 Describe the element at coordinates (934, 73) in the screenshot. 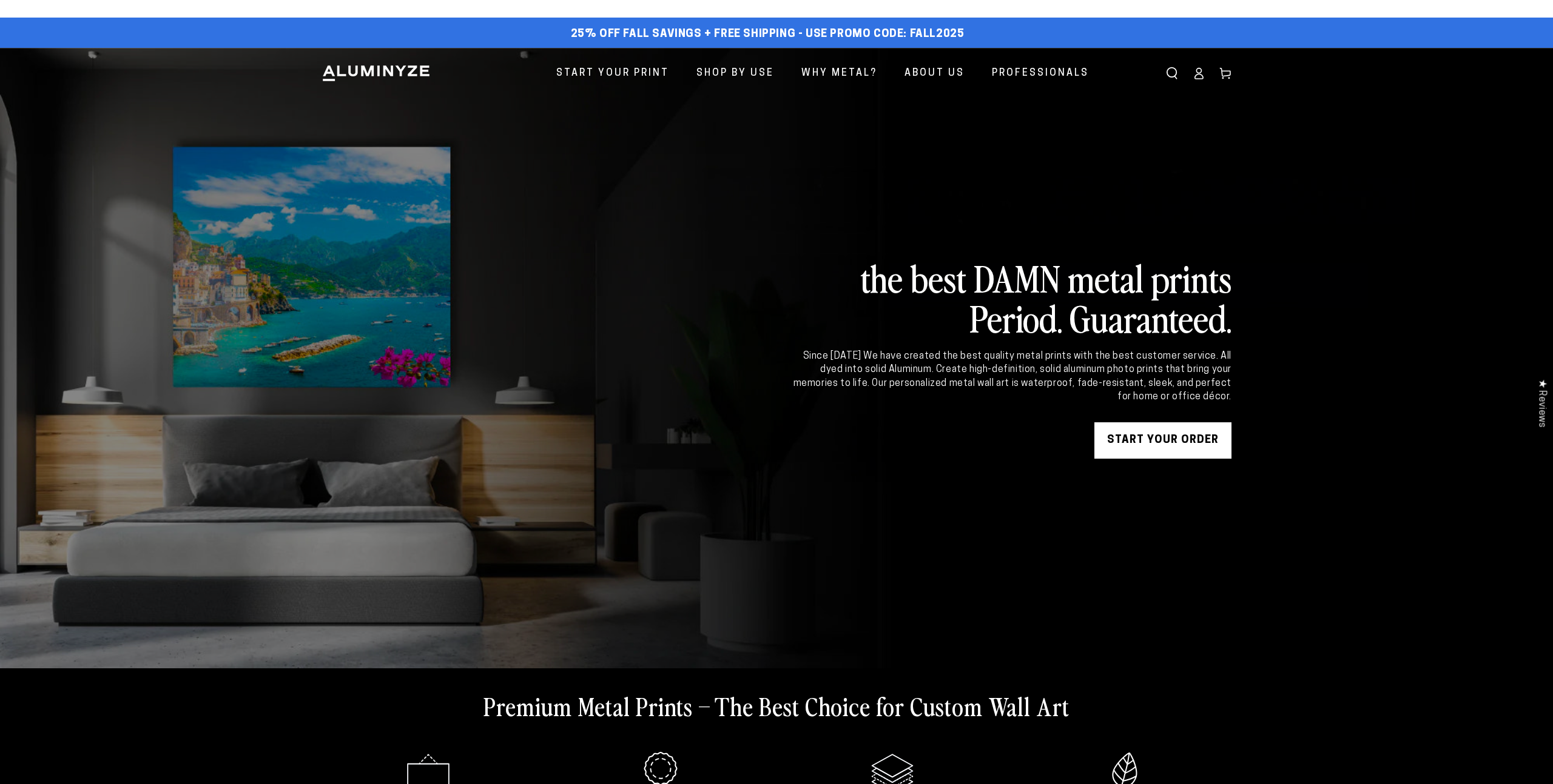

I see `span: About Us` at that location.